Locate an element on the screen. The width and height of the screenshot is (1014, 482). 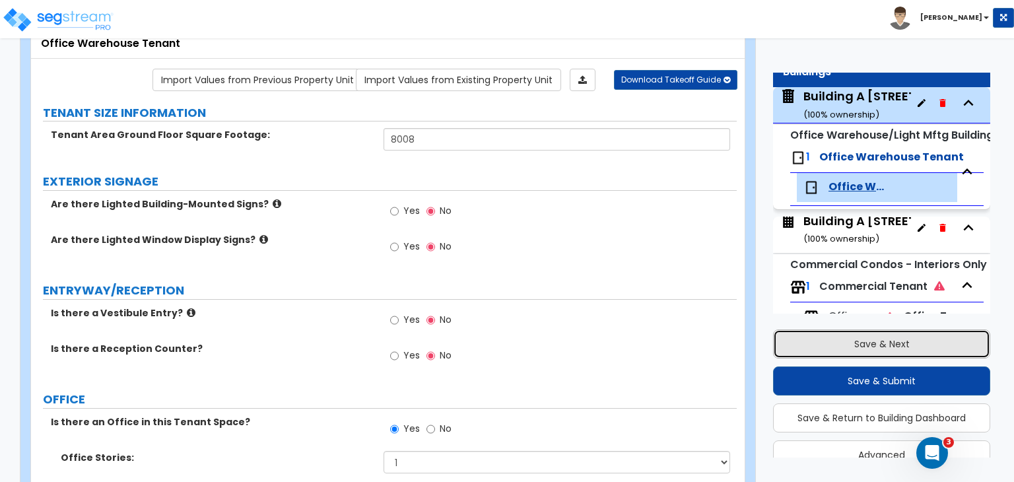
a: Import the dynamic attribute values from previous properties. is located at coordinates (257, 80).